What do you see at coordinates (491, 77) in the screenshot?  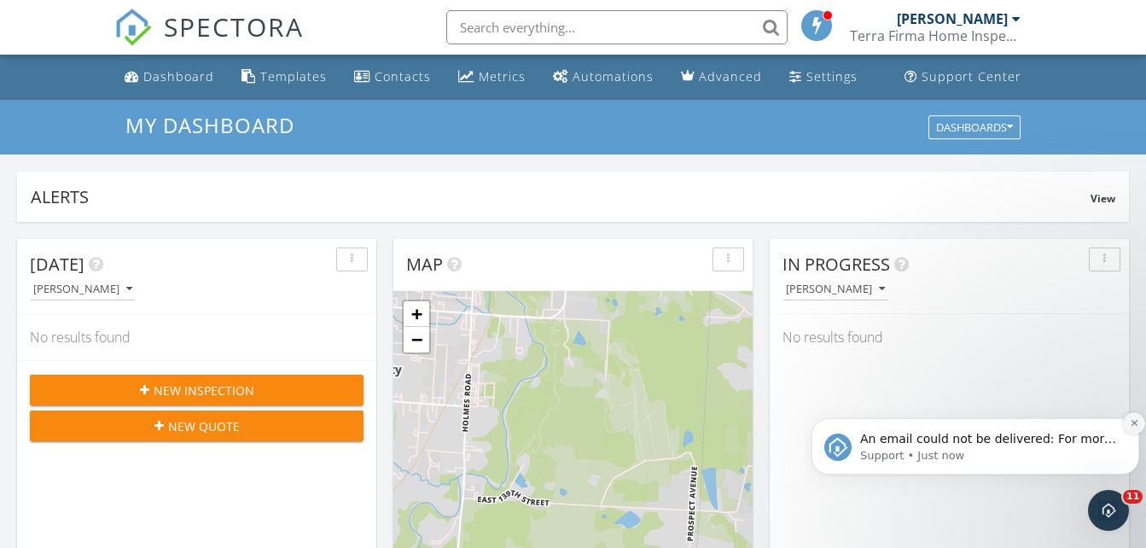 I see `a: Metrics` at bounding box center [491, 77].